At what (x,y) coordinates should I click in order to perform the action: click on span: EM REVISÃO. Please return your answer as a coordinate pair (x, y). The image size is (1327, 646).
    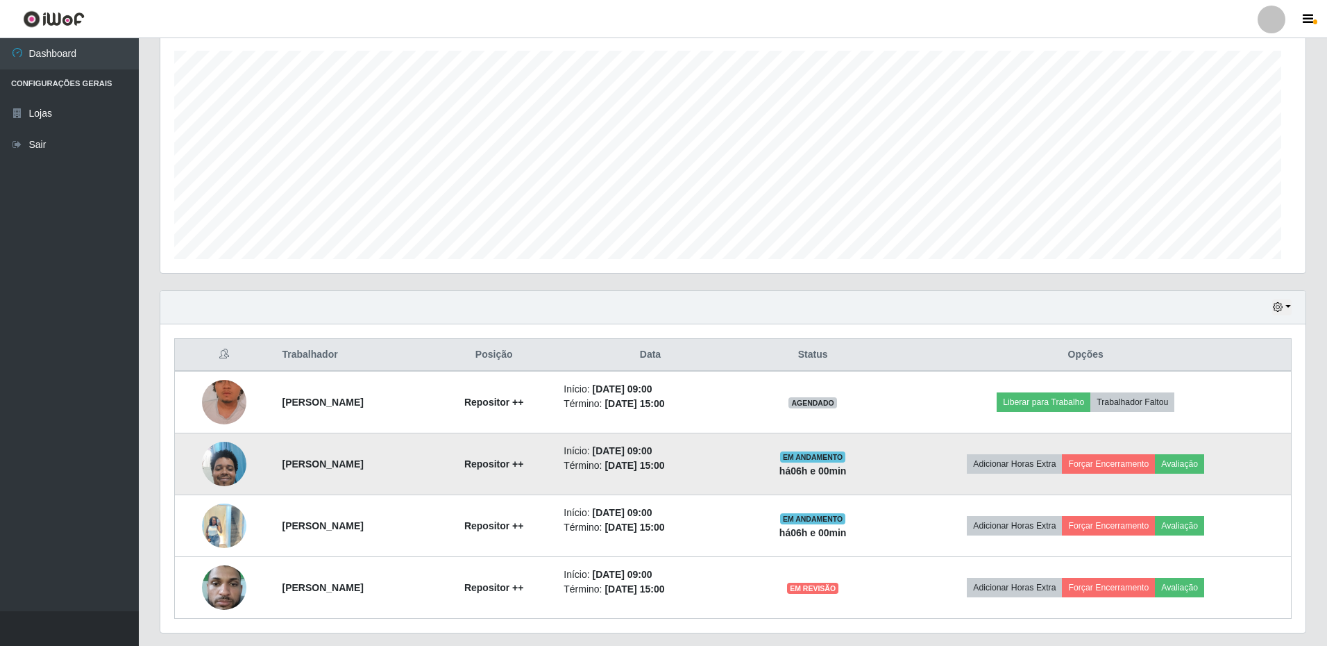
    Looking at the image, I should click on (813, 588).